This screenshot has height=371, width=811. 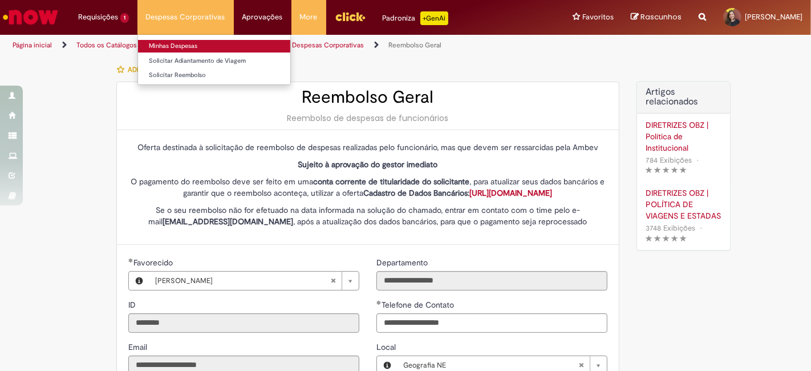 What do you see at coordinates (169, 70) in the screenshot?
I see `span: Adicionar a Favoritos` at bounding box center [169, 70].